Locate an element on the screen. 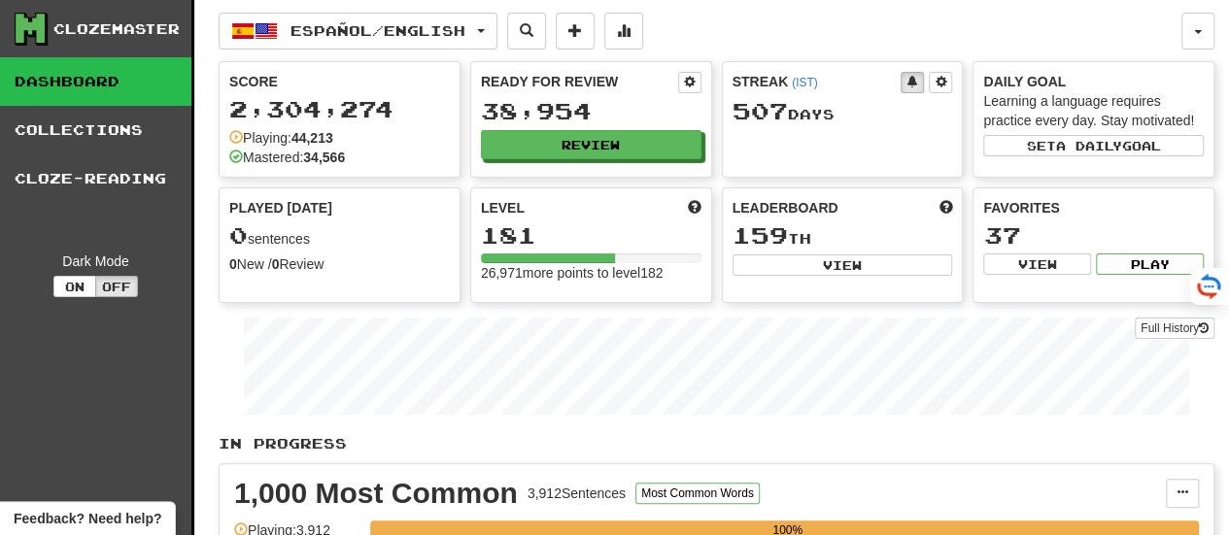 The height and width of the screenshot is (535, 1229). span: 0 is located at coordinates (238, 235).